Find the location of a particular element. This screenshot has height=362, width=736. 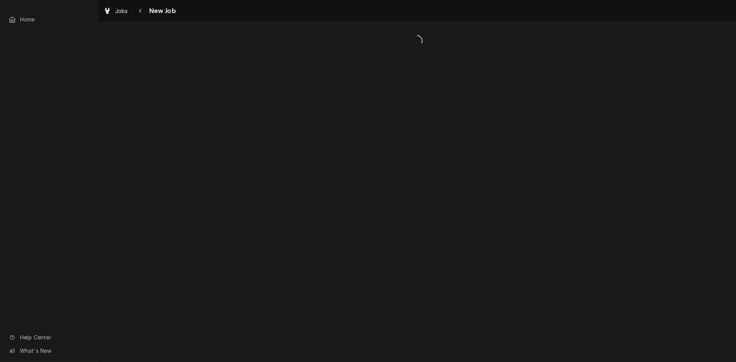

span: Jobs is located at coordinates (122, 11).